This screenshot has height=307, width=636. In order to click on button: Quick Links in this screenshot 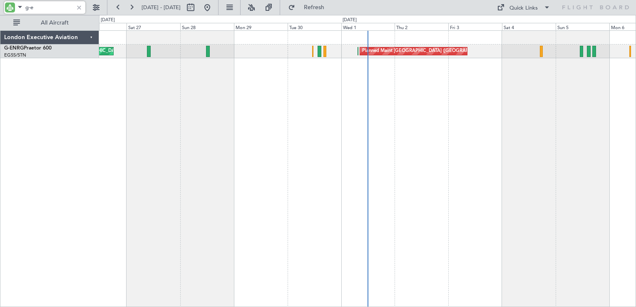, I will do `click(524, 7)`.